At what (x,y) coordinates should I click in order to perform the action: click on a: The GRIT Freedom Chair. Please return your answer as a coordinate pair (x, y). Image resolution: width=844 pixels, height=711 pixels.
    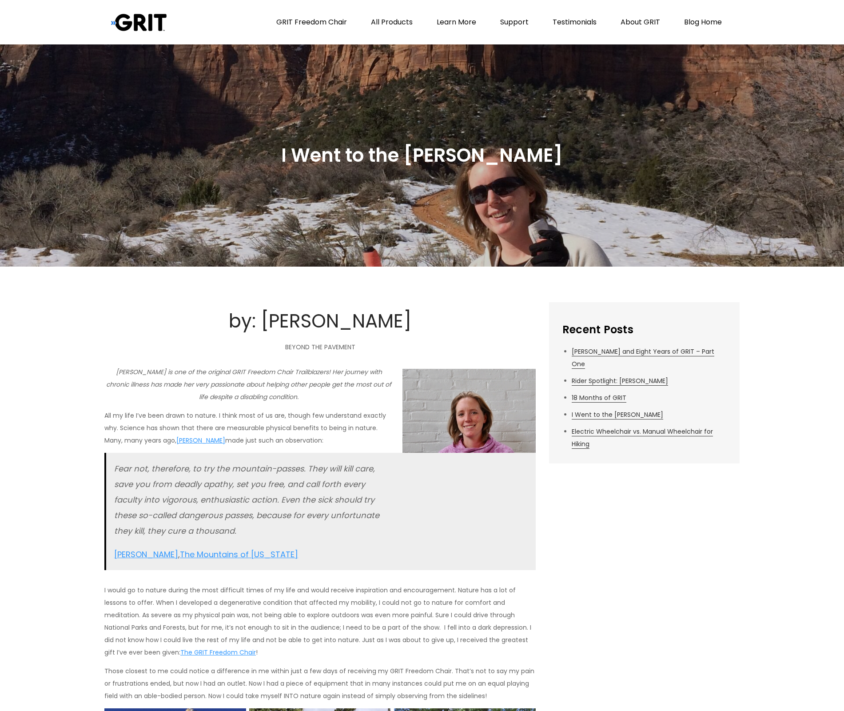
    Looking at the image, I should click on (218, 652).